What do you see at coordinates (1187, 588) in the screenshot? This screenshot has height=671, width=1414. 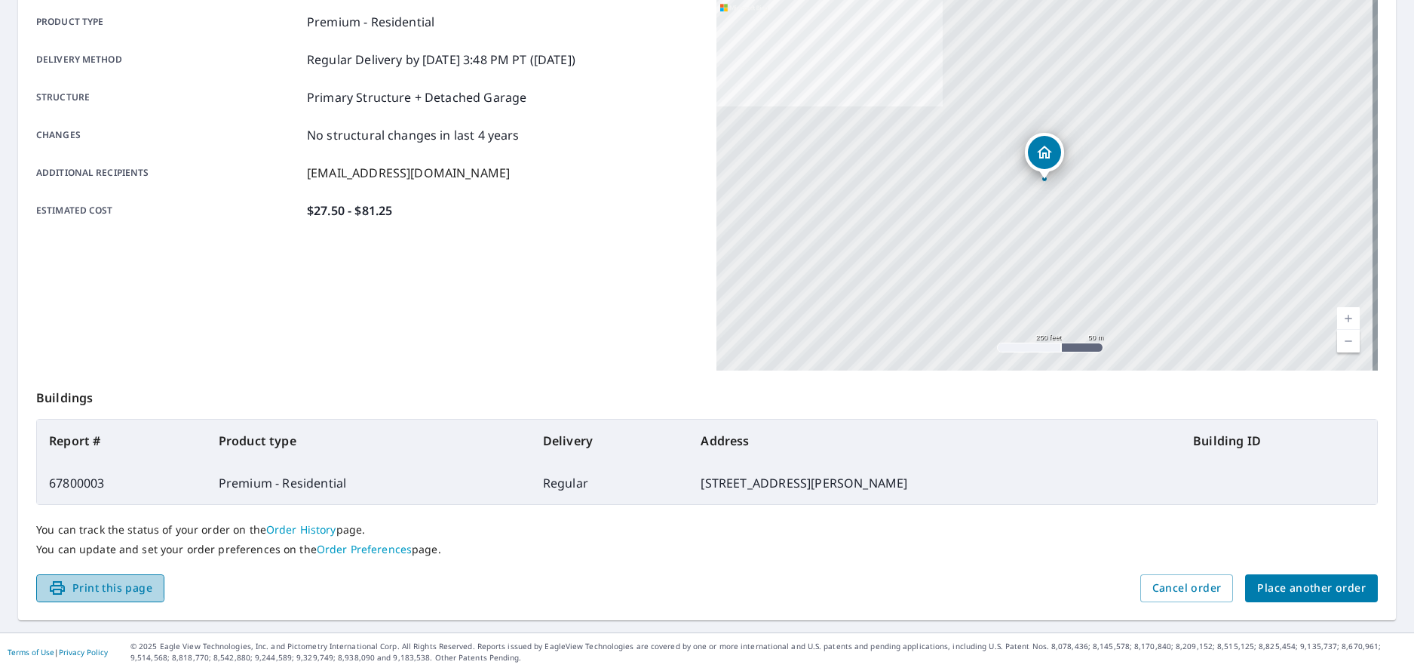 I see `button: Cancel order` at bounding box center [1187, 588].